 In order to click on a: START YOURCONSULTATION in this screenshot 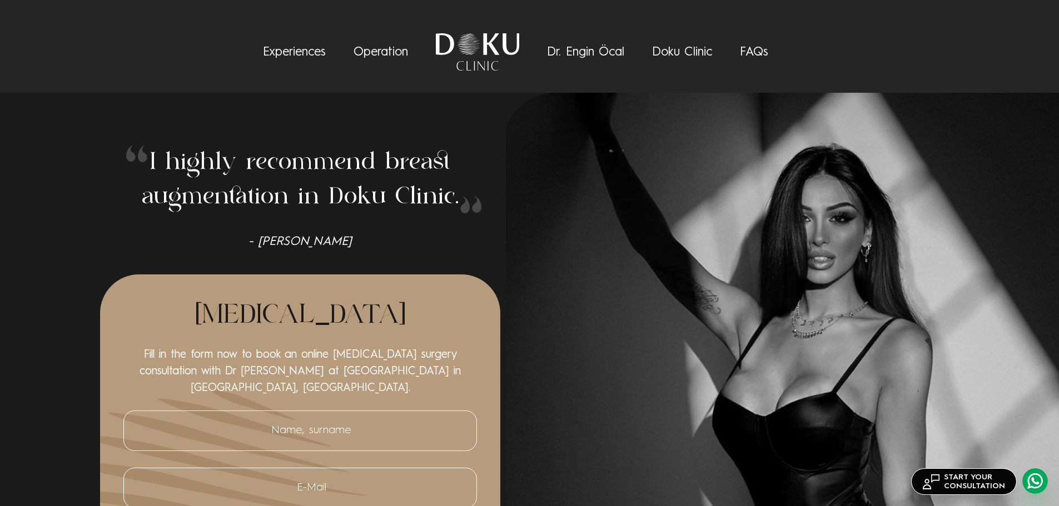, I will do `click(964, 482)`.